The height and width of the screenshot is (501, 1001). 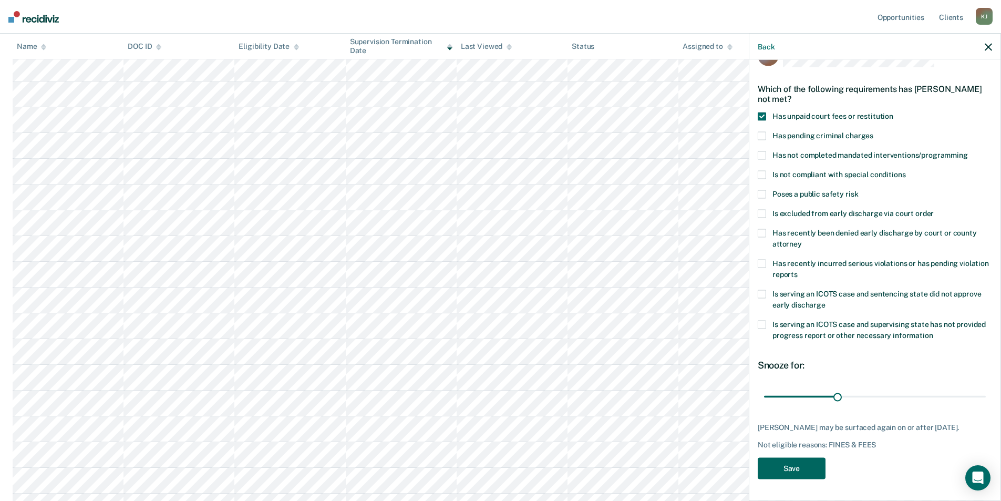 I want to click on span: Has recently incurred serious violations or has pending violation reports, so click(x=880, y=268).